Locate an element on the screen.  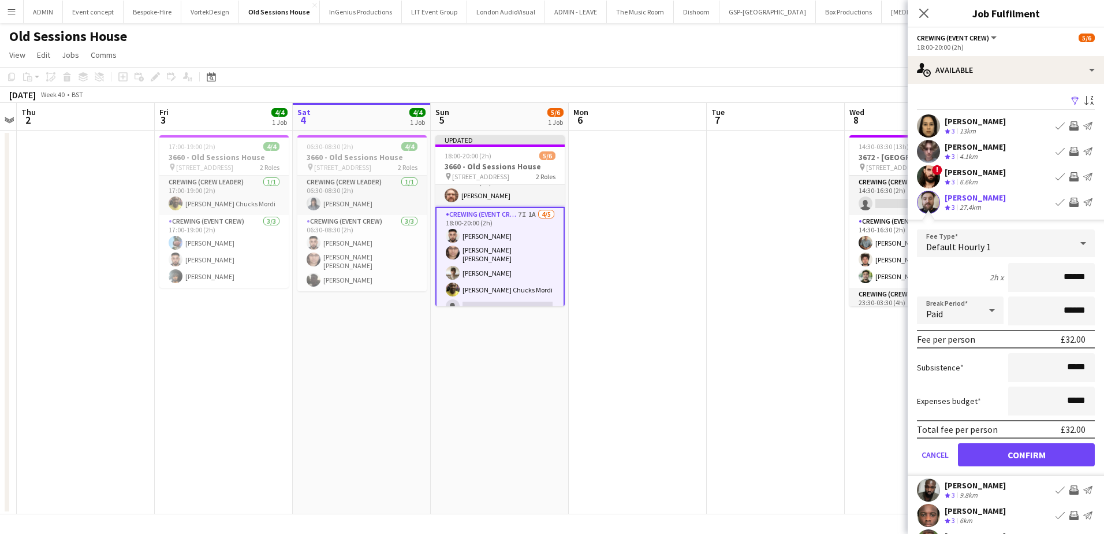
div: 9.8km is located at coordinates (969, 495).